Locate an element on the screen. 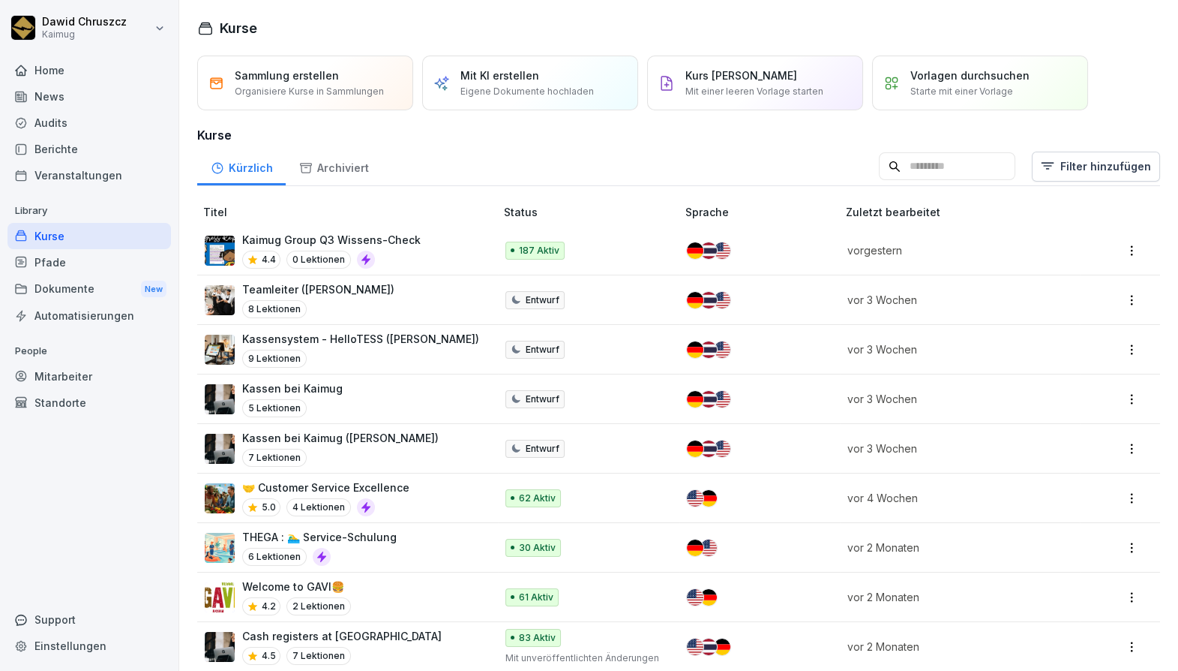 The width and height of the screenshot is (1178, 671). p: 6 Lektionen is located at coordinates (275, 557).